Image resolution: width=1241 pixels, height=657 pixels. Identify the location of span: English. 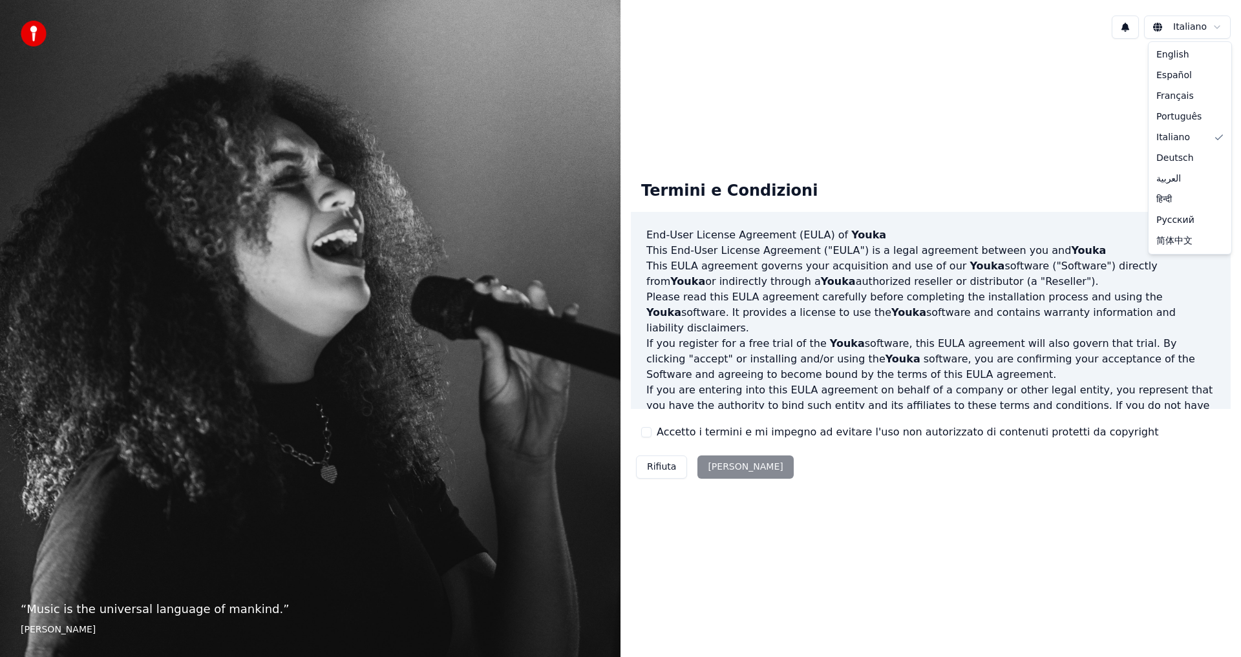
(1172, 55).